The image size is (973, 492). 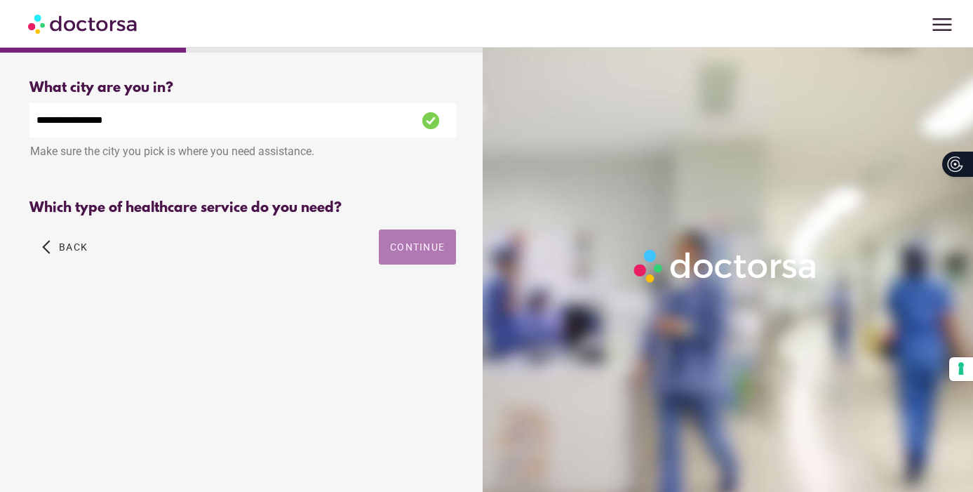 I want to click on span: menu, so click(x=942, y=25).